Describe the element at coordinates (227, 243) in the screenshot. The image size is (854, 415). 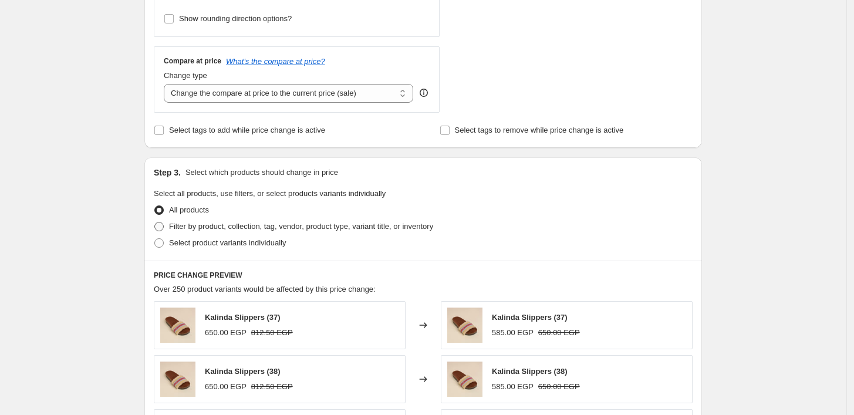
I see `span: Select product variants individually` at that location.